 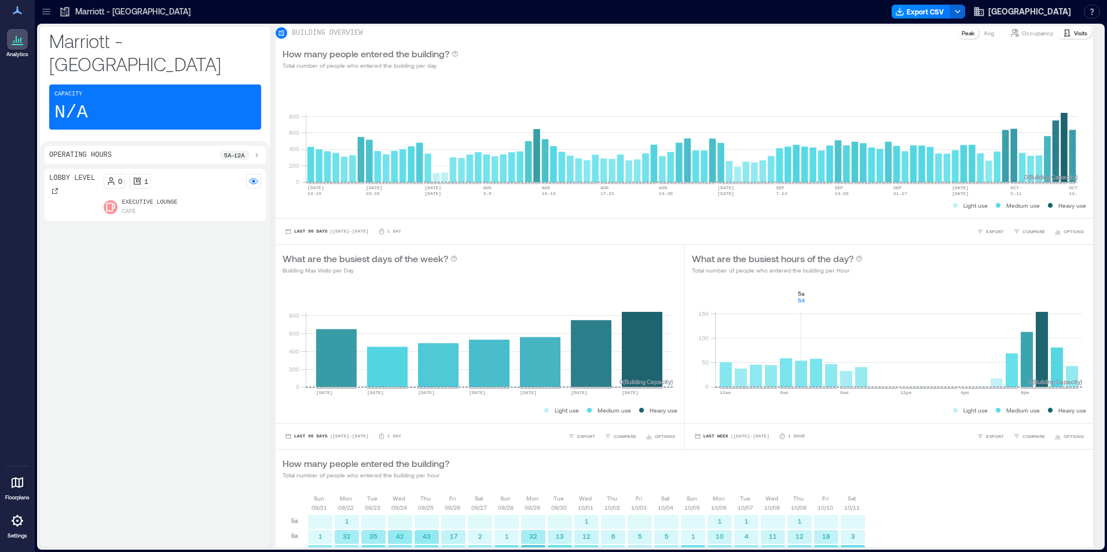 What do you see at coordinates (399, 498) in the screenshot?
I see `p: Wed` at bounding box center [399, 498].